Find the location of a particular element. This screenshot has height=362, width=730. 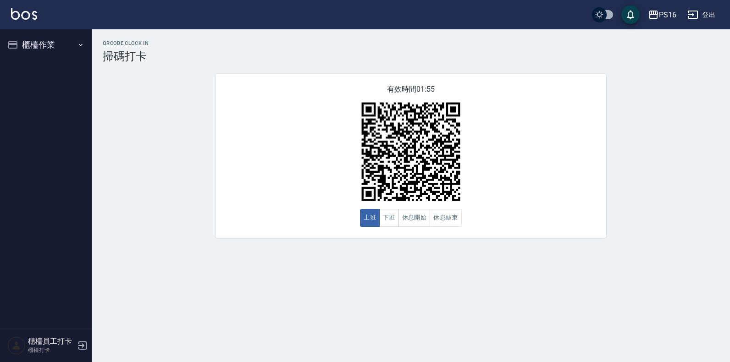

p: 櫃檯打卡 is located at coordinates (51, 350).